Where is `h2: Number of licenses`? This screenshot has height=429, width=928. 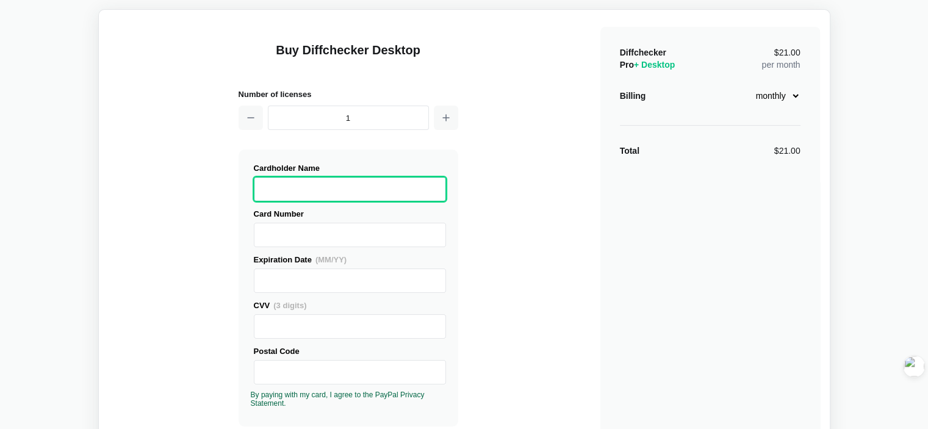 h2: Number of licenses is located at coordinates (348, 94).